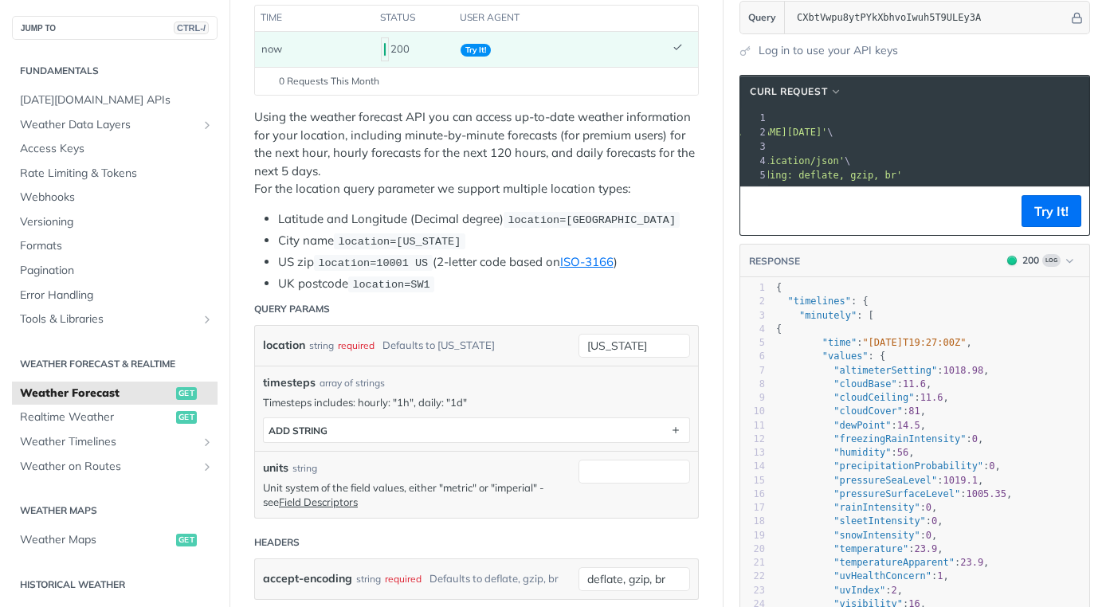  I want to click on span: "values", so click(846, 356).